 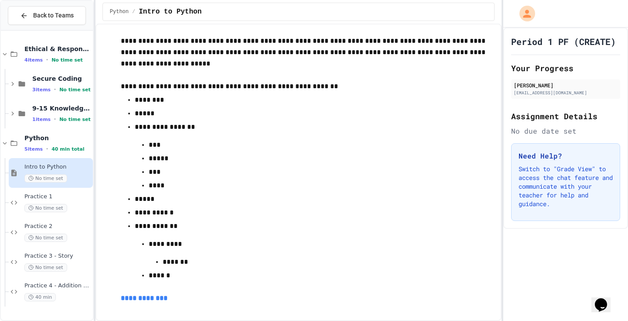 I want to click on span: 40 min total, so click(x=68, y=149).